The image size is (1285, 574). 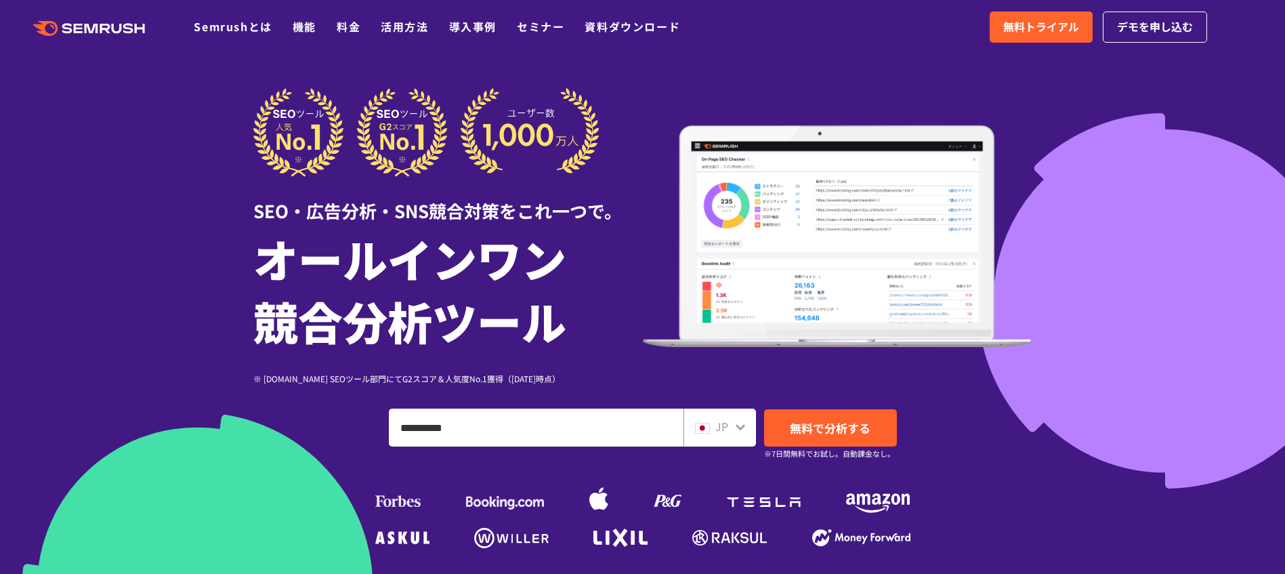 What do you see at coordinates (536, 427) in the screenshot?
I see `input: ドメイン、キーワードまたはURLを入力してください` at bounding box center [536, 427].